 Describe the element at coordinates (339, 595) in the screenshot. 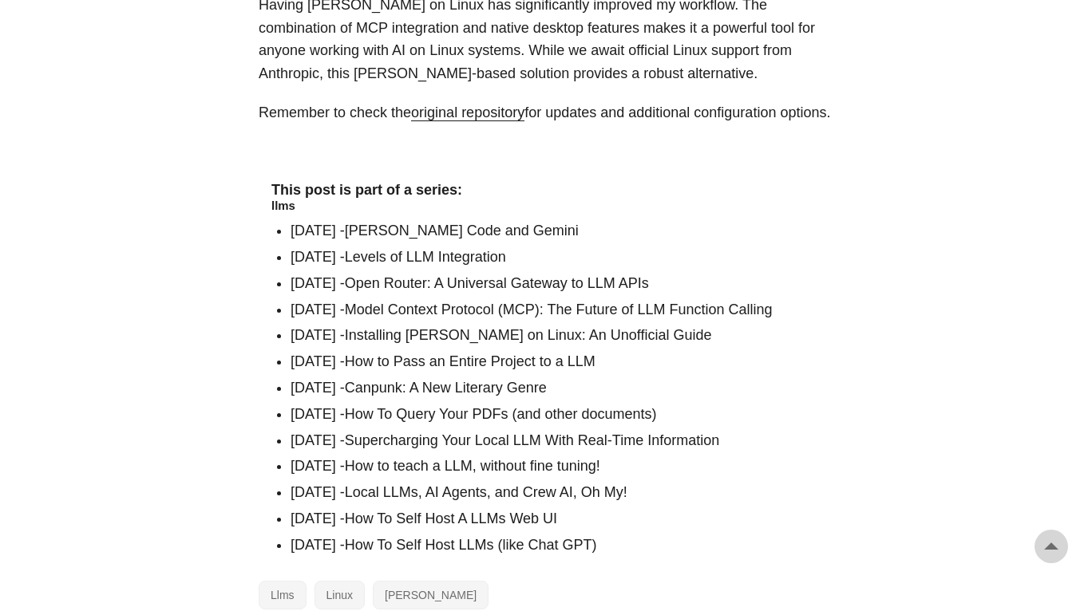

I see `a: Linux` at that location.